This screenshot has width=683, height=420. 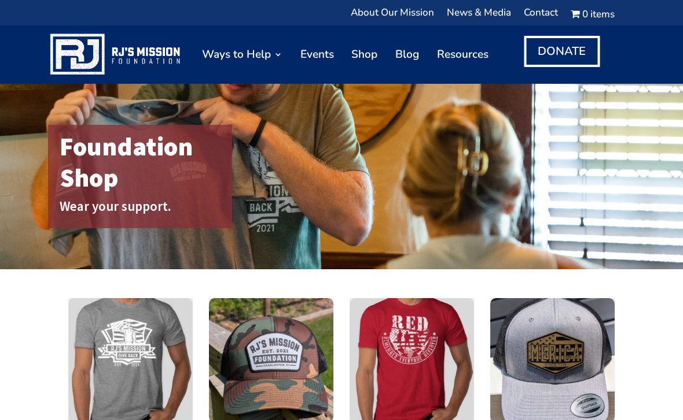 What do you see at coordinates (55, 161) in the screenshot?
I see `span: Supportive Individual` at bounding box center [55, 161].